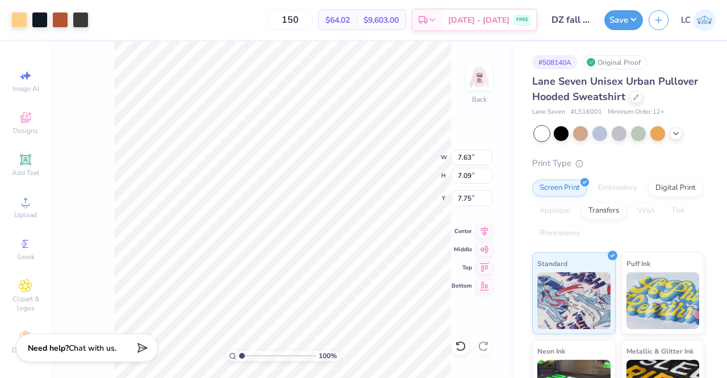  Describe the element at coordinates (586, 112) in the screenshot. I see `span: # LS16001` at that location.